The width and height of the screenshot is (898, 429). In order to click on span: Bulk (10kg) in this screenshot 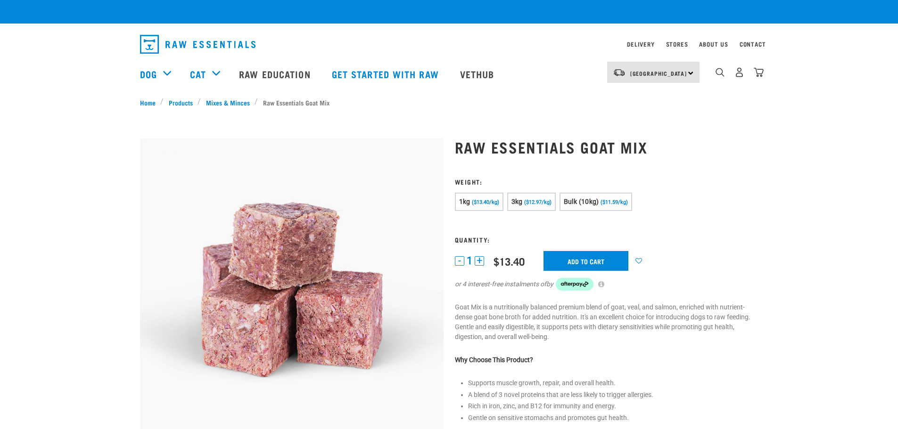, I will do `click(581, 202)`.